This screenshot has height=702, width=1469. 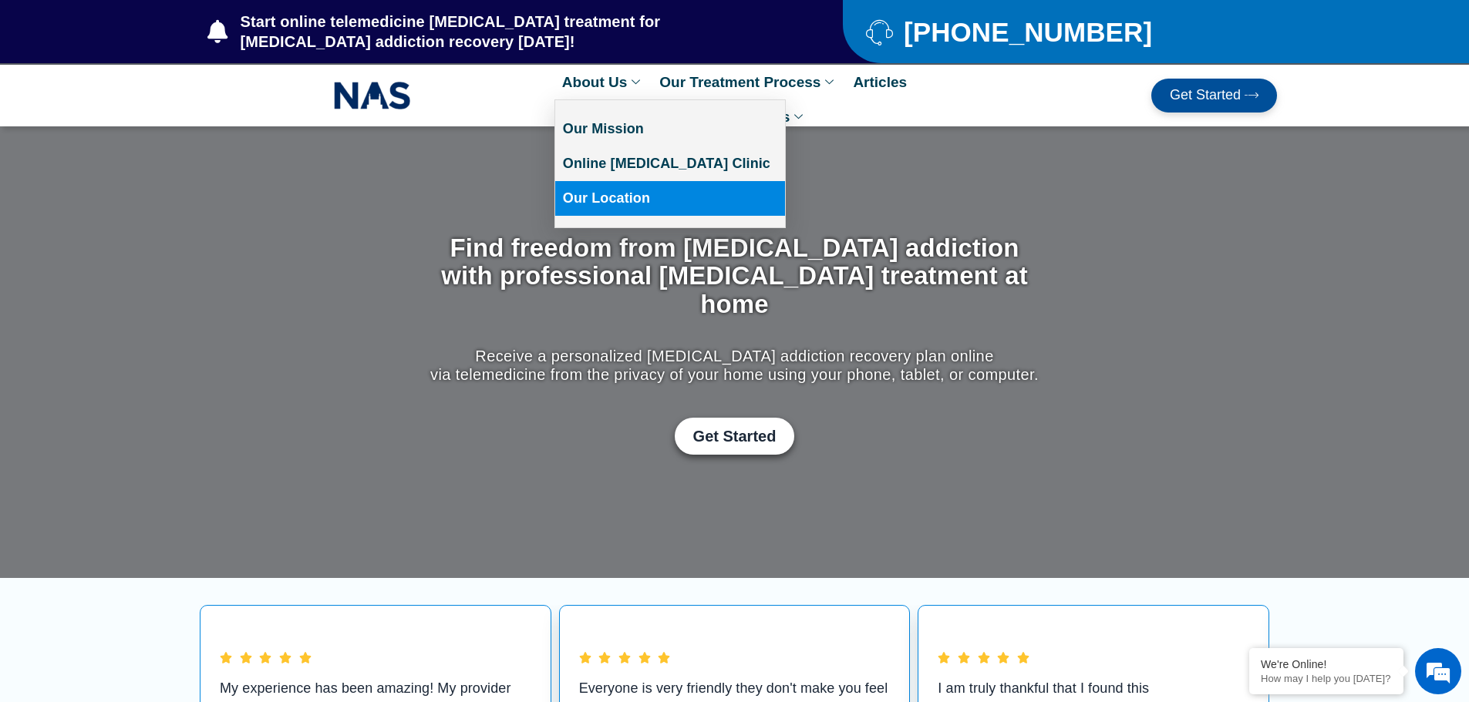 What do you see at coordinates (734, 436) in the screenshot?
I see `div: Get Started with Suboxone Treatment by filling-out this new patient packet form` at bounding box center [734, 436].